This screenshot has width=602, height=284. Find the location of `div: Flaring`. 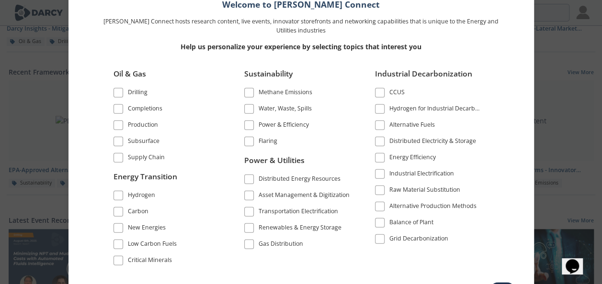

div: Flaring is located at coordinates (268, 143).